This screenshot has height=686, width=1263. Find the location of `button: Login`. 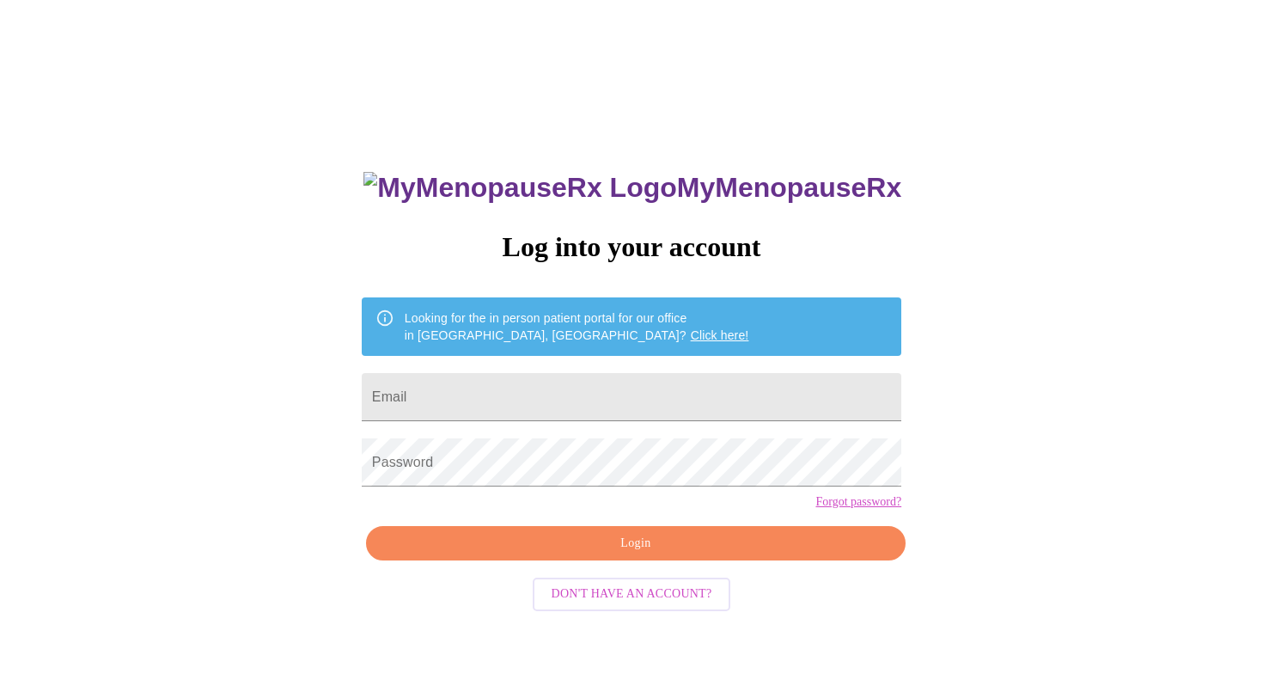

button: Login is located at coordinates (636, 543).